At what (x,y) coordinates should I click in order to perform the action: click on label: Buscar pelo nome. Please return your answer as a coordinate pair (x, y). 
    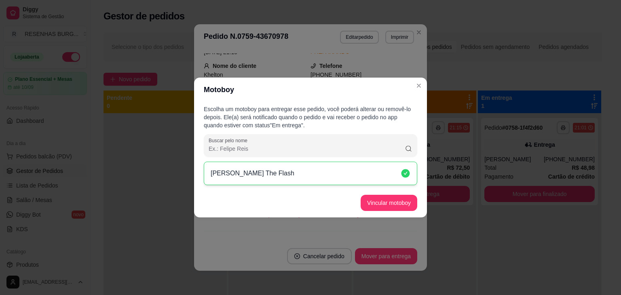
    Looking at the image, I should click on (229, 140).